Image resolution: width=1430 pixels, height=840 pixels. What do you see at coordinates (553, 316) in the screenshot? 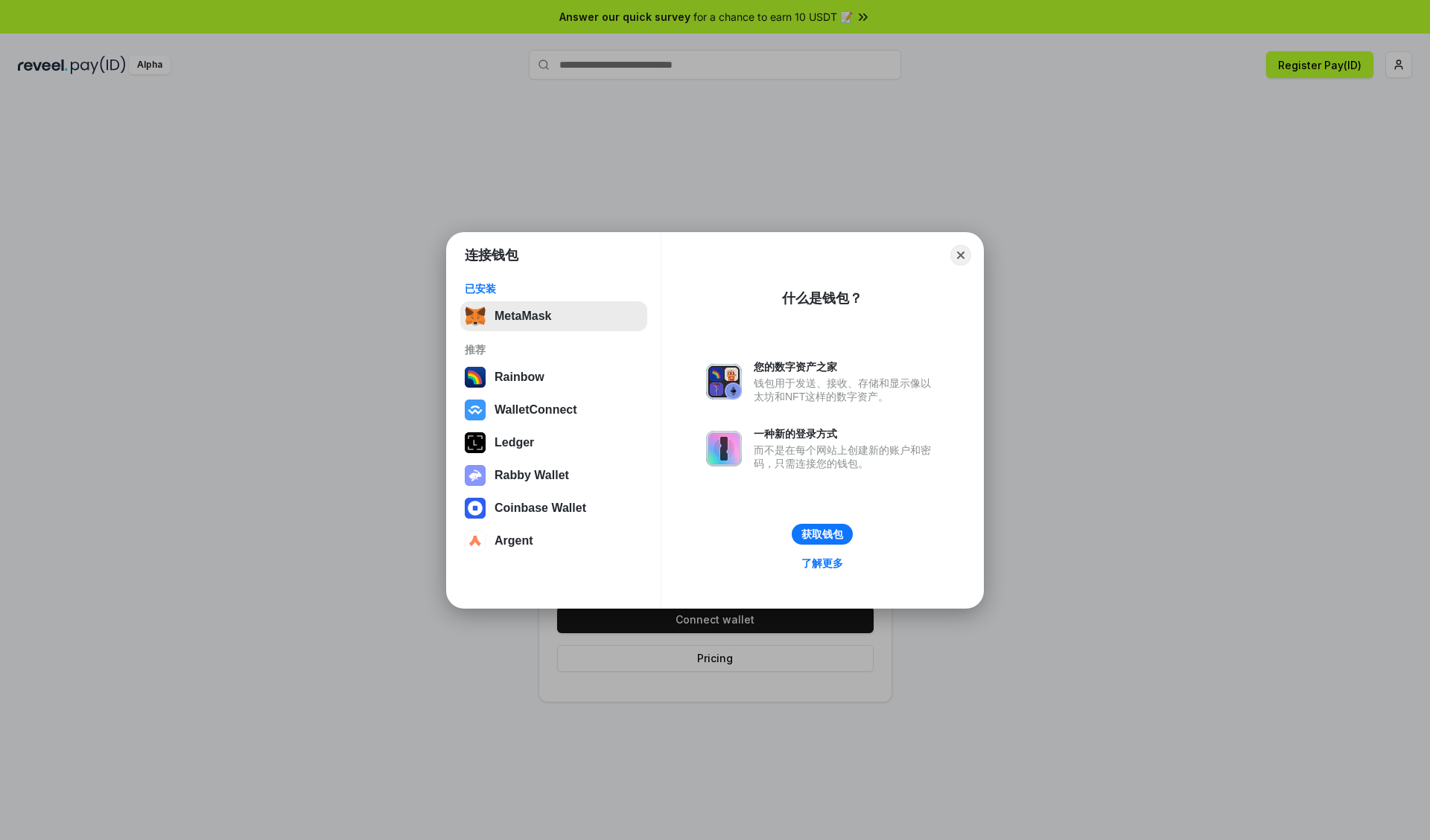
I see `button: MetaMask` at bounding box center [553, 316].